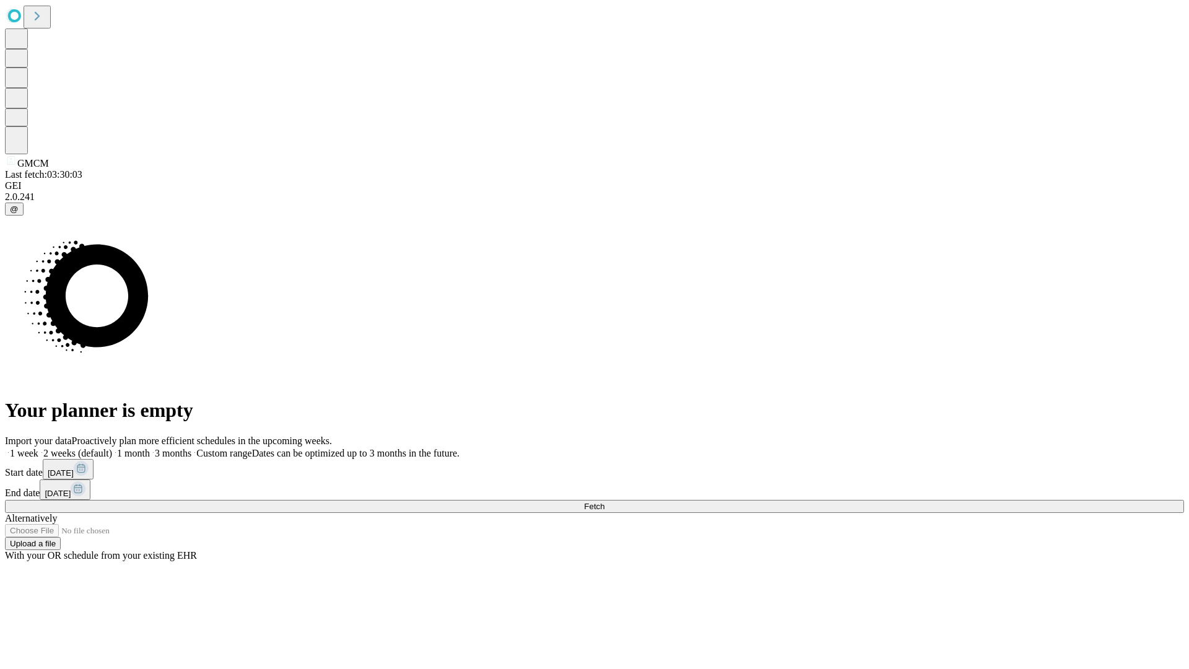 The height and width of the screenshot is (669, 1189). Describe the element at coordinates (77, 453) in the screenshot. I see `span: 2 weeks (default)` at that location.